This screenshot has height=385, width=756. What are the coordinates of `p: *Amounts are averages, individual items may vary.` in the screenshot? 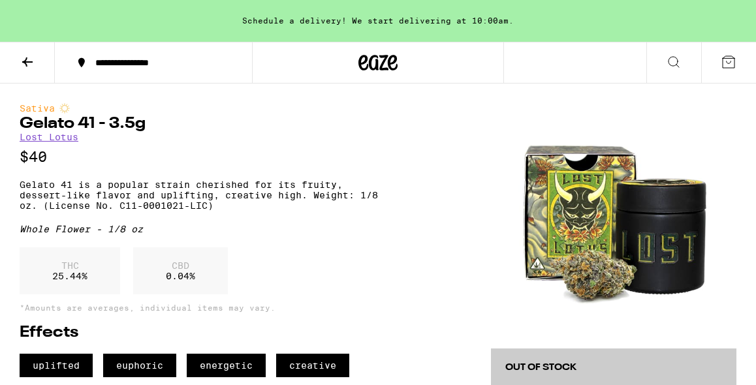 It's located at (207, 307).